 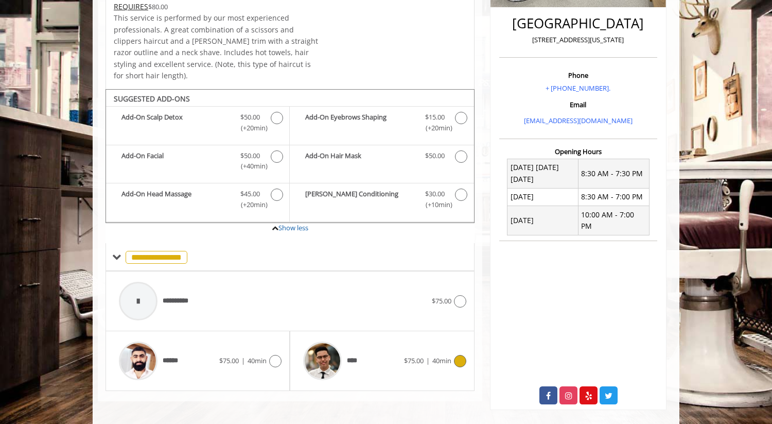 What do you see at coordinates (614, 197) in the screenshot?
I see `td: 8:30 AM - 7:00 PM` at bounding box center [614, 197].